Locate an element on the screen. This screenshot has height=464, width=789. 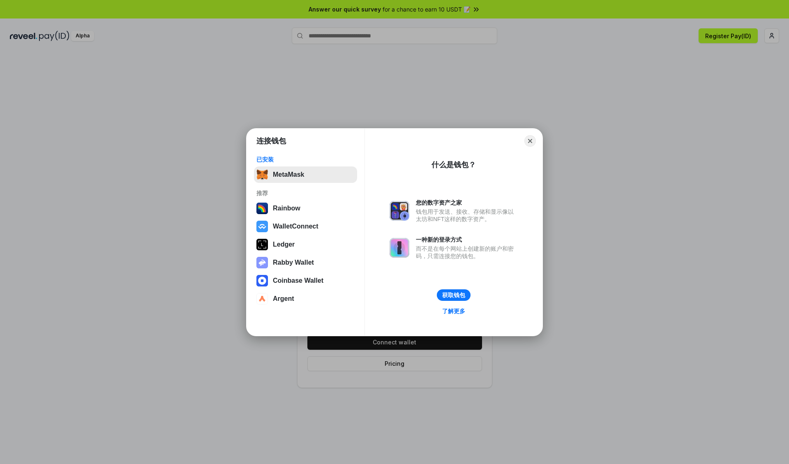
button: Rabby Wallet is located at coordinates (305, 263).